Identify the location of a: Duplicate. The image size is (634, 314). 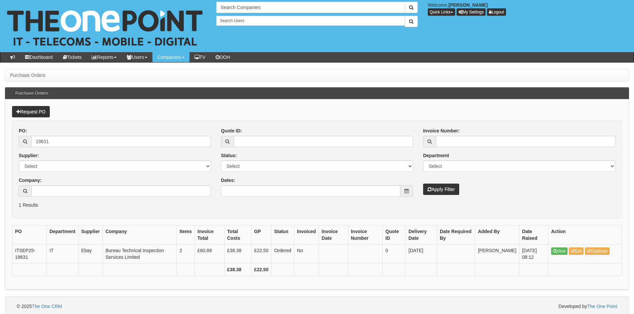
(597, 251).